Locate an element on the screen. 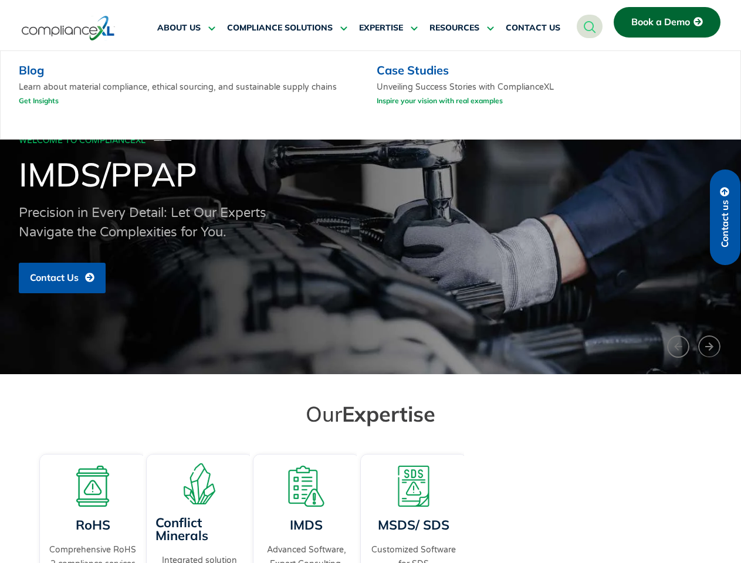  p: Learn about material compliance, ethical sourcing, and sustainable supply chains is located at coordinates (189, 96).